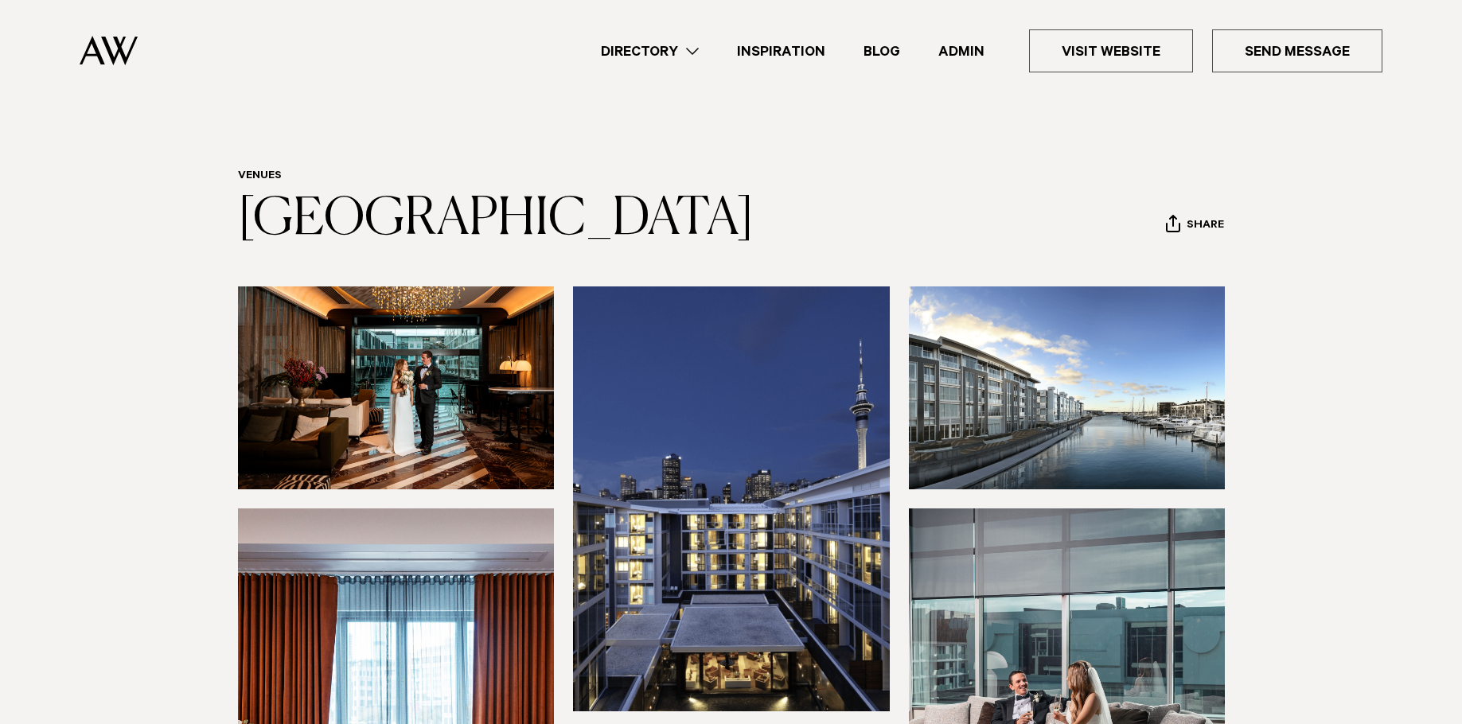  Describe the element at coordinates (962, 51) in the screenshot. I see `a: Admin` at that location.